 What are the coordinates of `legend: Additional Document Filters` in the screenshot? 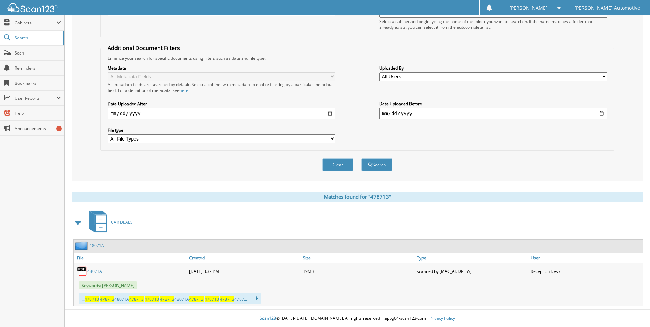 It's located at (144, 48).